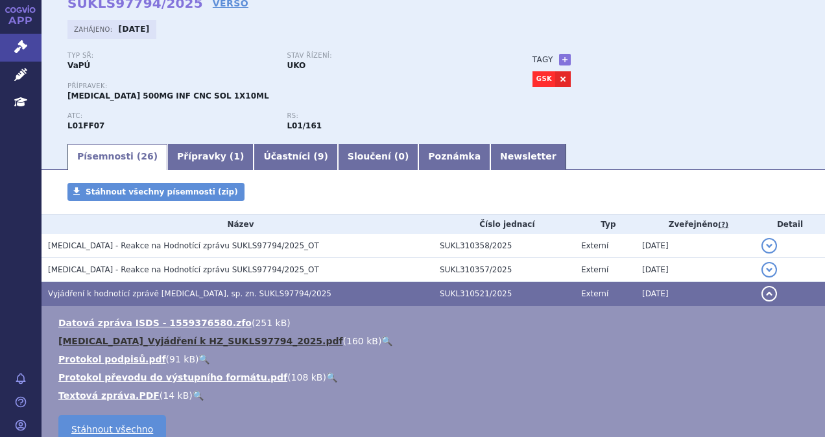 The height and width of the screenshot is (437, 825). I want to click on a: Účastníci (9), so click(295, 157).